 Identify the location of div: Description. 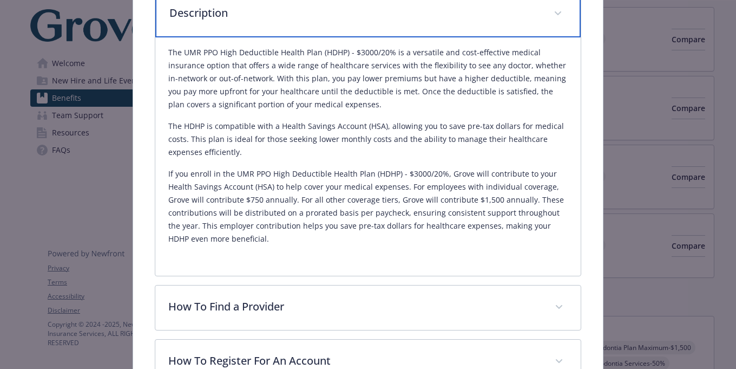
(368, 156).